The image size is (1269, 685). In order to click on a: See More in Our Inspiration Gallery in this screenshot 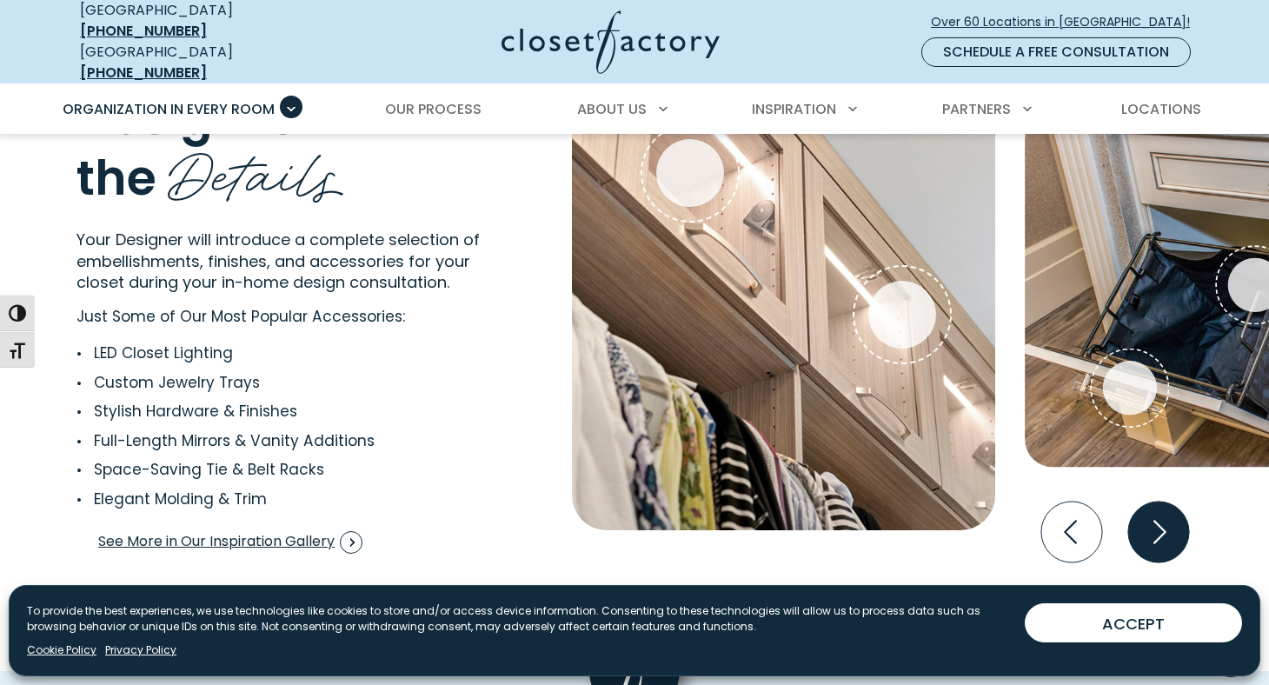, I will do `click(230, 542)`.